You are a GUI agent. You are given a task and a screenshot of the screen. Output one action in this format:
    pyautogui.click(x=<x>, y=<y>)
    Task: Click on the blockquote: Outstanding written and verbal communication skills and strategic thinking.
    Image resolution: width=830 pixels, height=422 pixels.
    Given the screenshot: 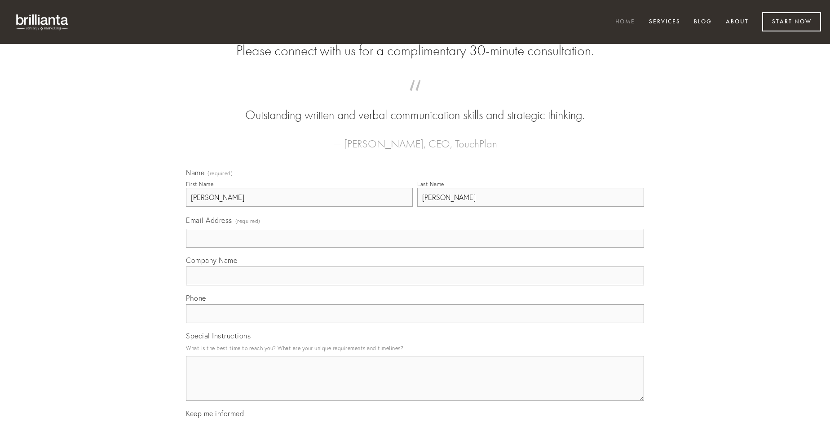 What is the action you would take?
    pyautogui.click(x=415, y=106)
    